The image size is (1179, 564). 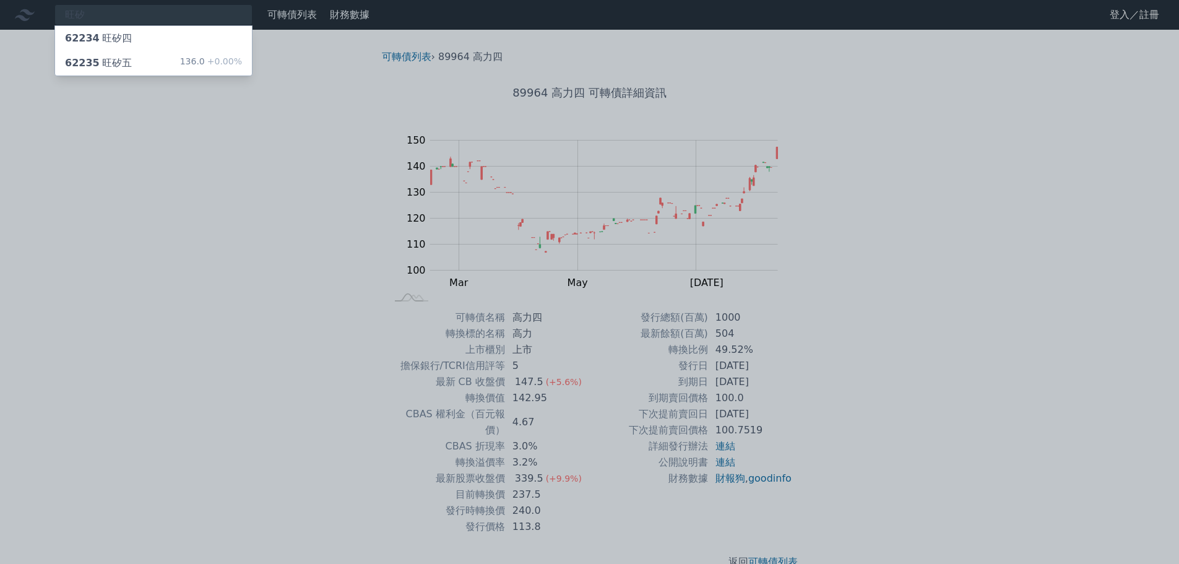 What do you see at coordinates (224, 61) in the screenshot?
I see `span: +0.00%` at bounding box center [224, 61].